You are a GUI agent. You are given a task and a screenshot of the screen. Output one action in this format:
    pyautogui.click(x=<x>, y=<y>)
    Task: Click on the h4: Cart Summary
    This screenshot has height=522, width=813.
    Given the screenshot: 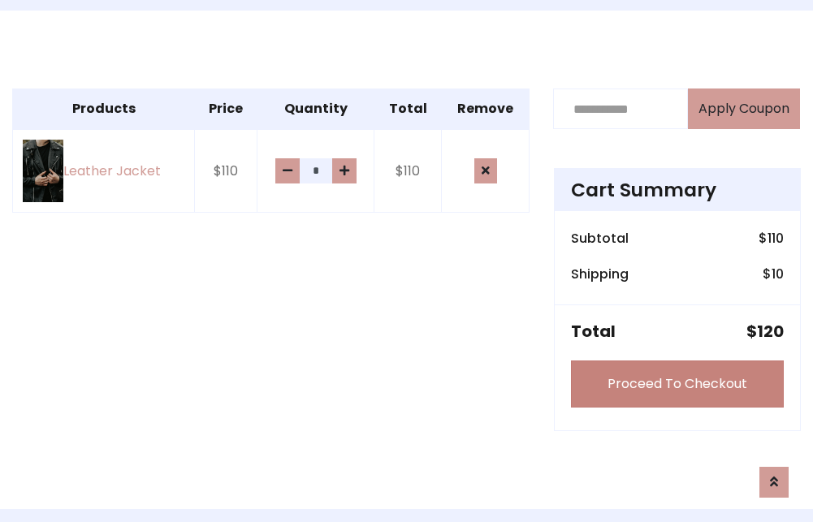 What is the action you would take?
    pyautogui.click(x=677, y=190)
    